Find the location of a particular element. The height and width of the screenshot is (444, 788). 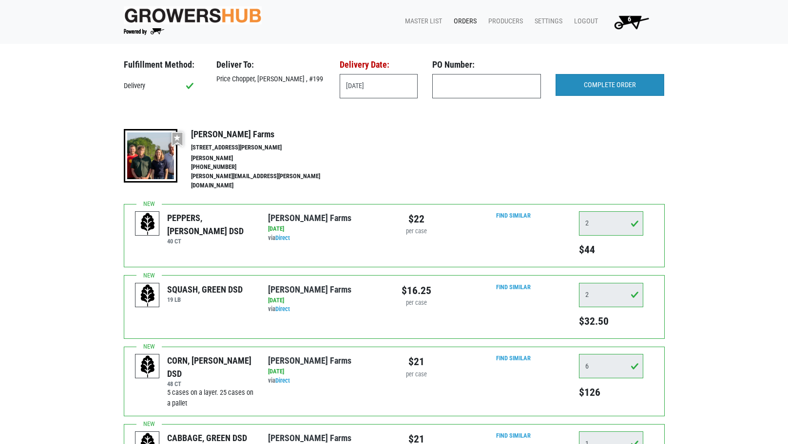

h6: 19 LB is located at coordinates (205, 300).